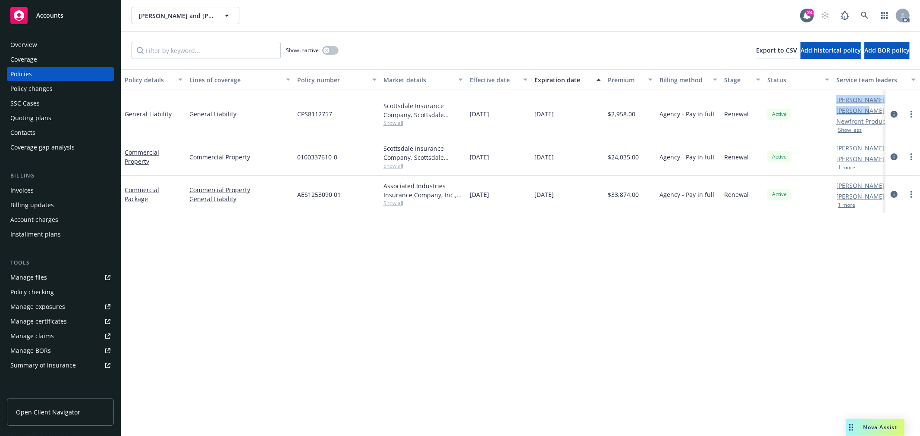  I want to click on div: Summary of insurance, so click(43, 366).